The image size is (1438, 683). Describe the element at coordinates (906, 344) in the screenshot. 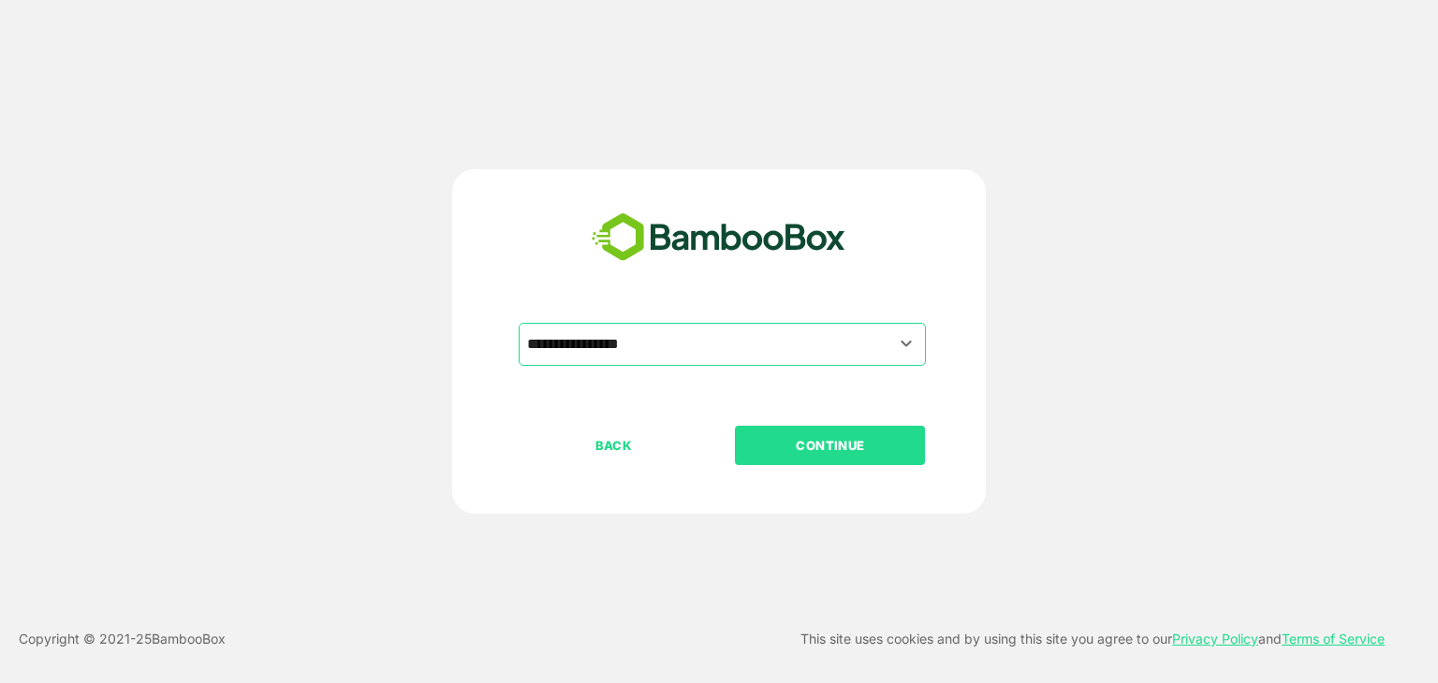

I see `button: Open` at that location.